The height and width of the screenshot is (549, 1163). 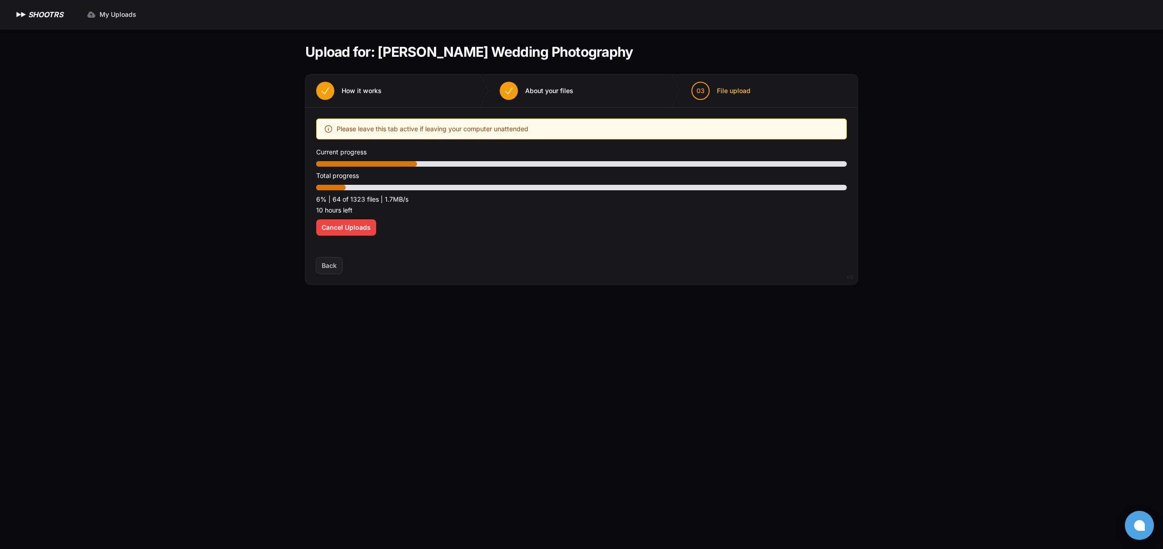 What do you see at coordinates (734, 91) in the screenshot?
I see `span: File upload` at bounding box center [734, 91].